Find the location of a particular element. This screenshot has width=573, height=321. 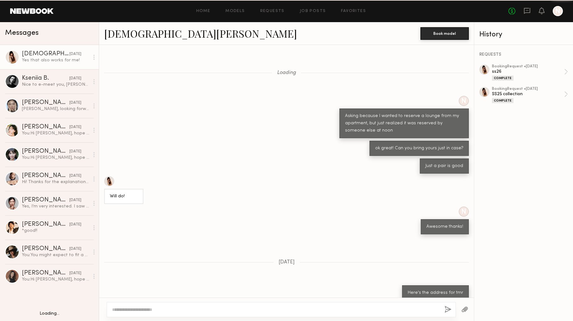

a: N is located at coordinates (558, 11).